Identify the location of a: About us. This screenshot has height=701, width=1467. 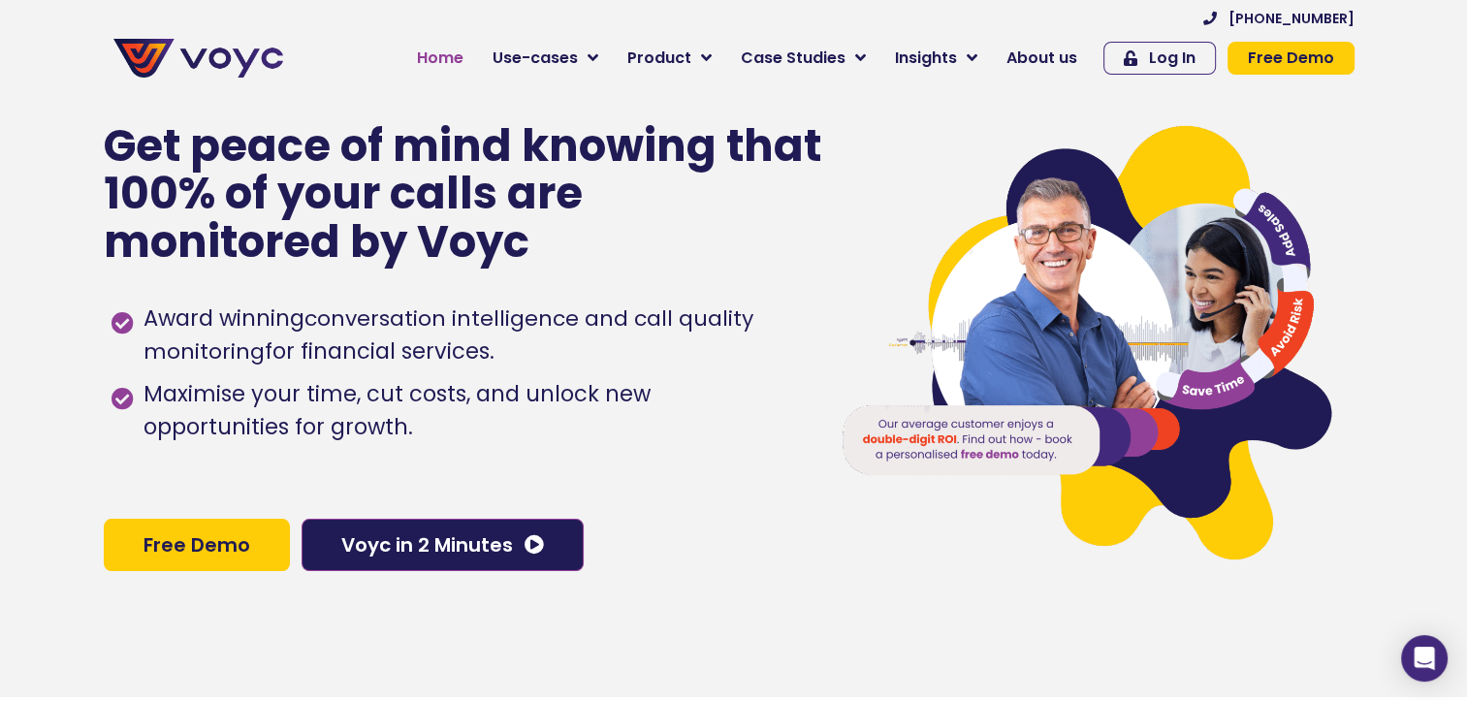
(1041, 58).